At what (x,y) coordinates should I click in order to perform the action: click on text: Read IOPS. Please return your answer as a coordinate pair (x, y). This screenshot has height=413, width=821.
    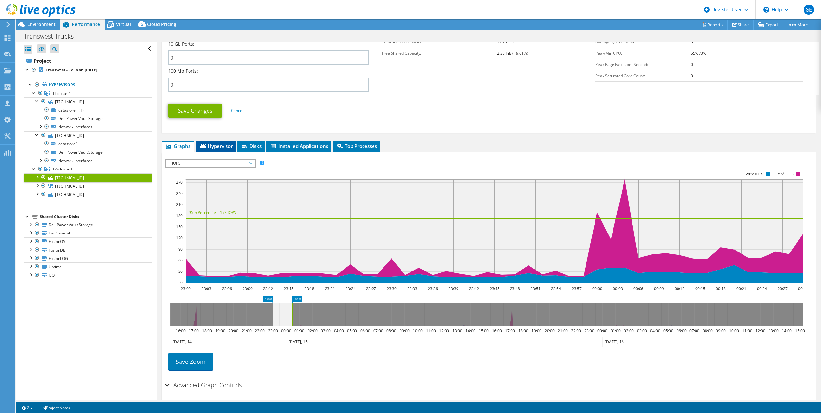
    Looking at the image, I should click on (785, 174).